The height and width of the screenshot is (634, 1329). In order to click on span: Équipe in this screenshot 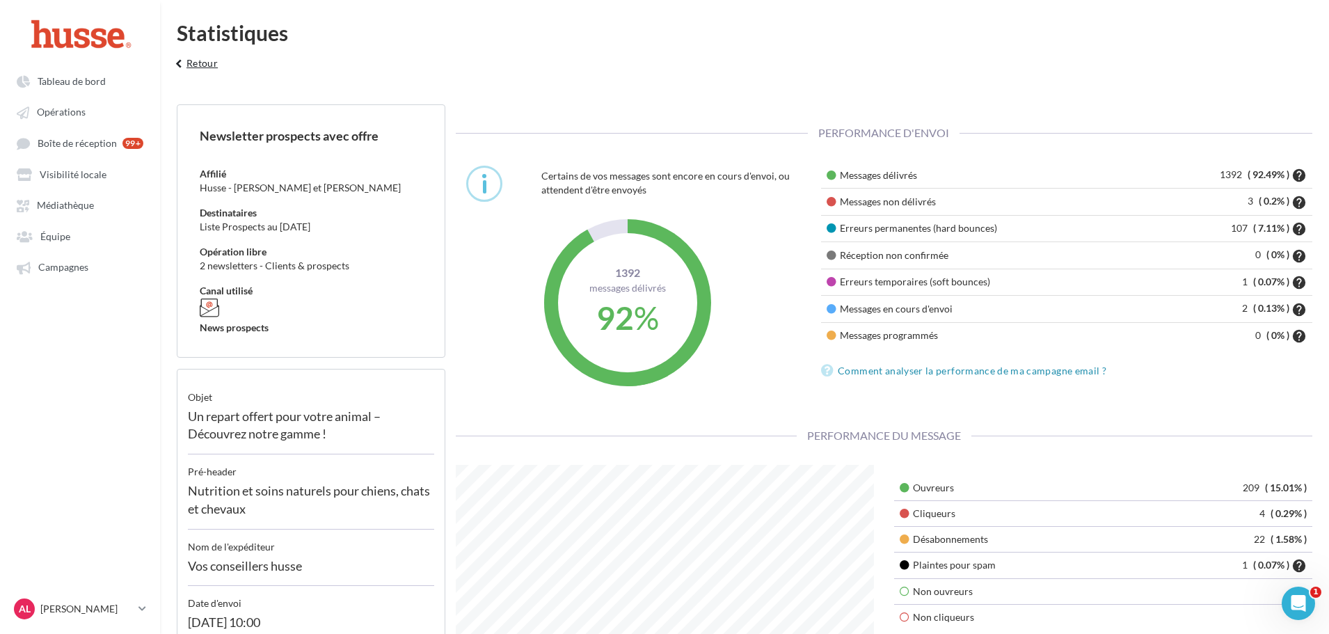, I will do `click(55, 236)`.